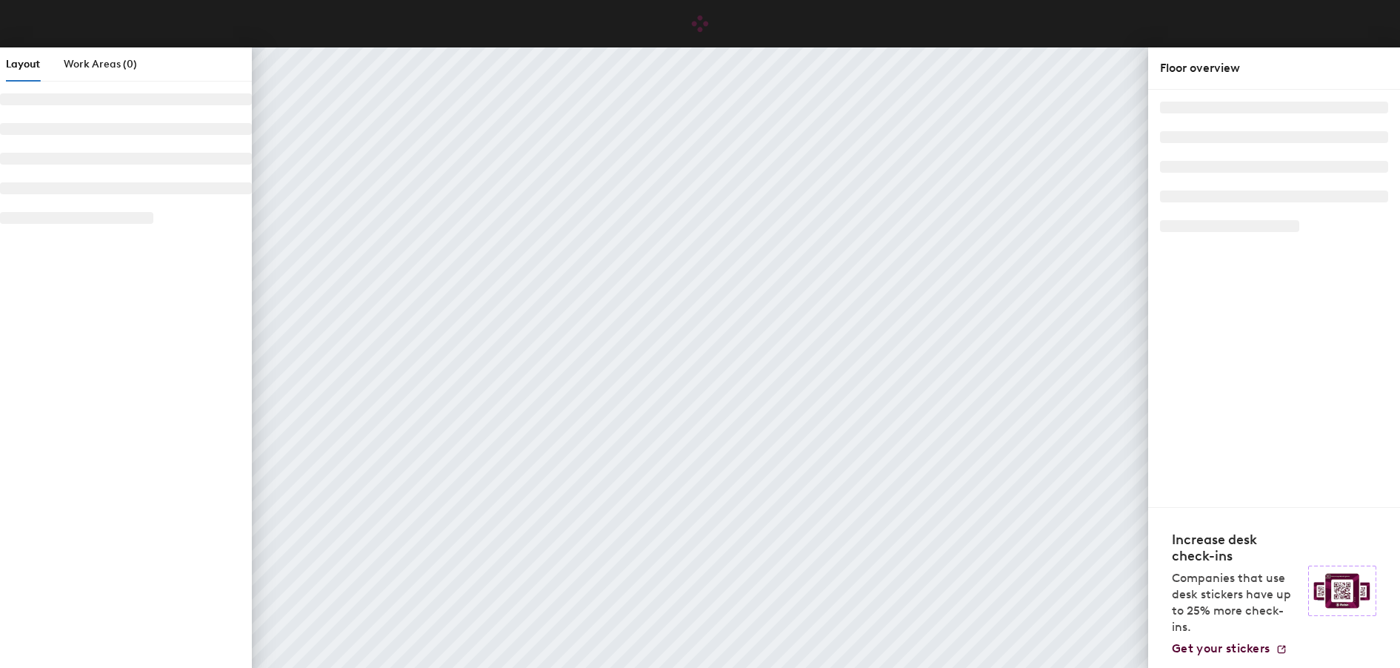 This screenshot has width=1400, height=668. Describe the element at coordinates (23, 64) in the screenshot. I see `span: Layout` at that location.